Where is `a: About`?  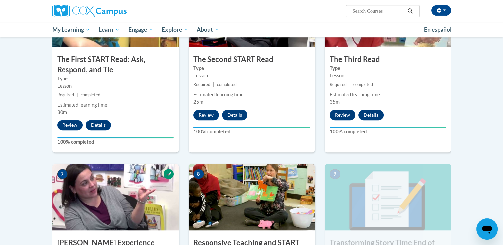 a: About is located at coordinates (208, 30).